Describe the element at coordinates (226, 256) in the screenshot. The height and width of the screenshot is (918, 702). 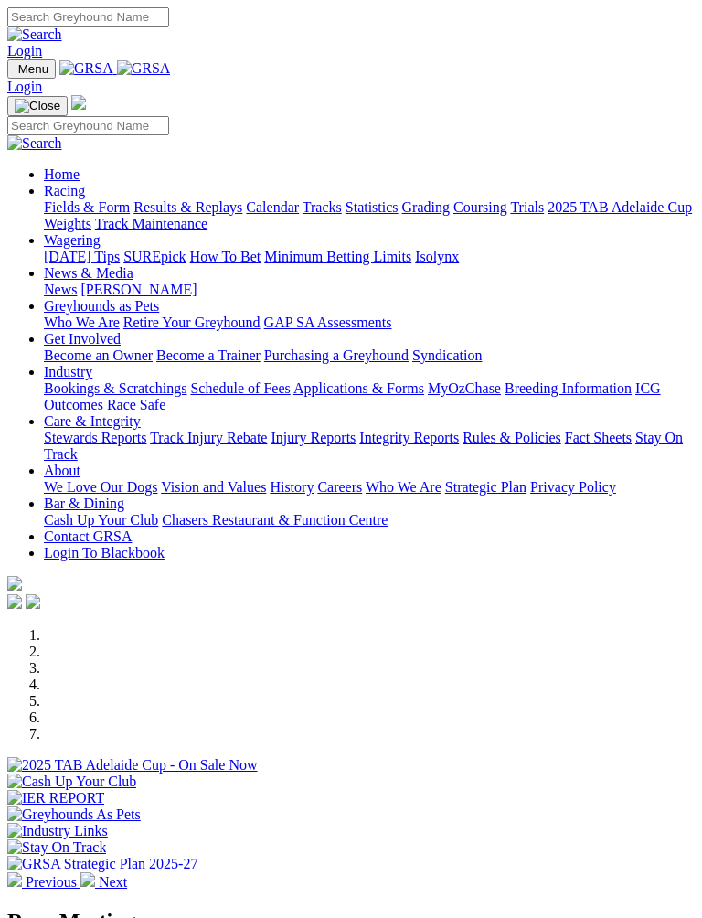
I see `a: How To Bet` at that location.